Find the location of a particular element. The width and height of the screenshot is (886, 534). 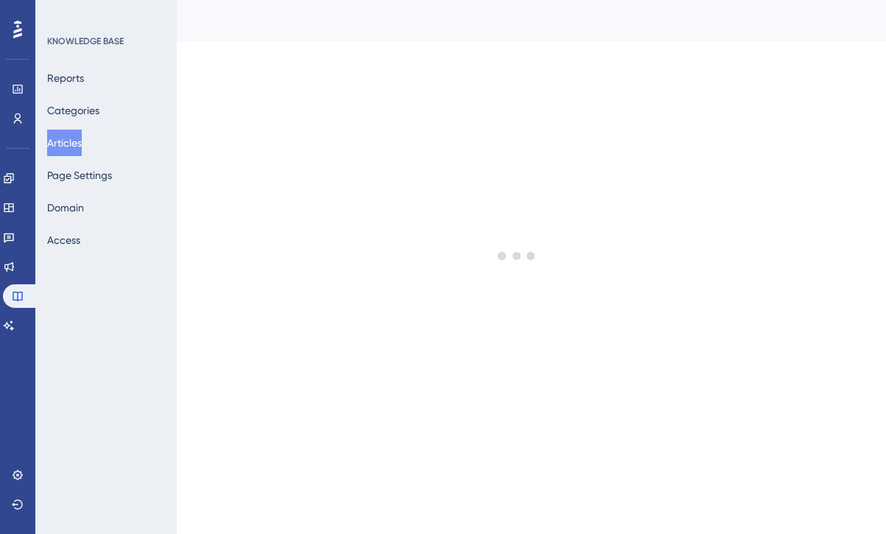

button: Domain is located at coordinates (66, 208).